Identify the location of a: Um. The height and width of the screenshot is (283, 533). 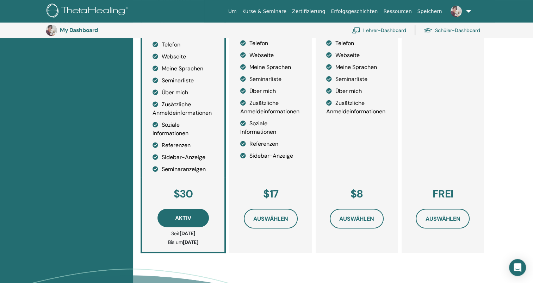
(232, 11).